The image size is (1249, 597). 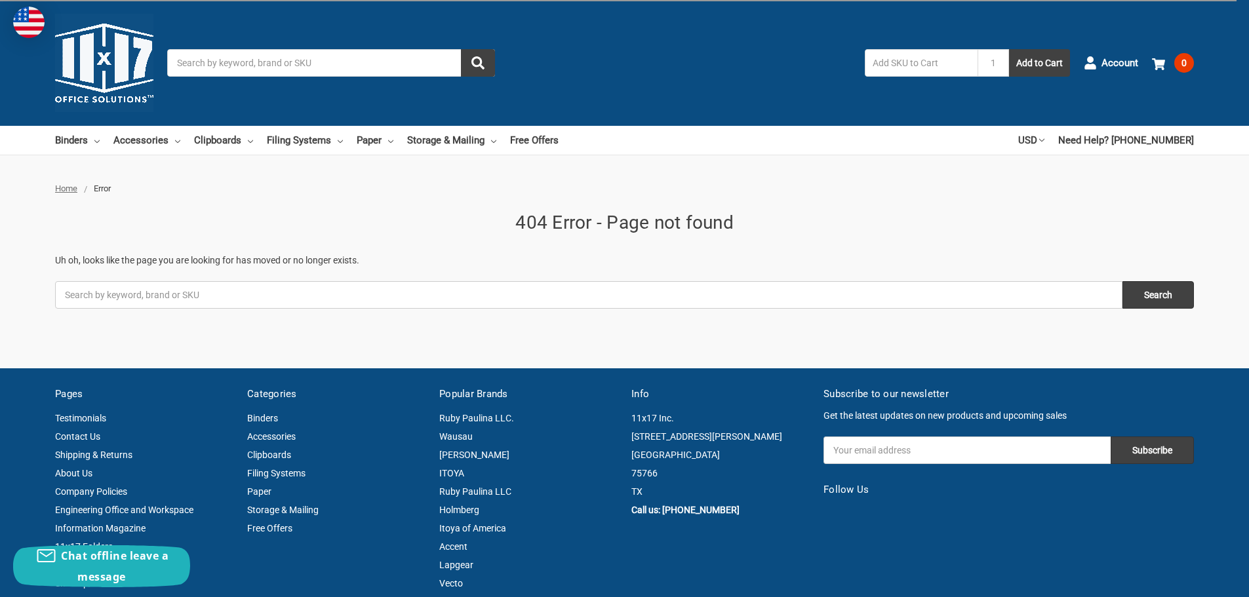 What do you see at coordinates (73, 474) in the screenshot?
I see `a: About Us` at bounding box center [73, 474].